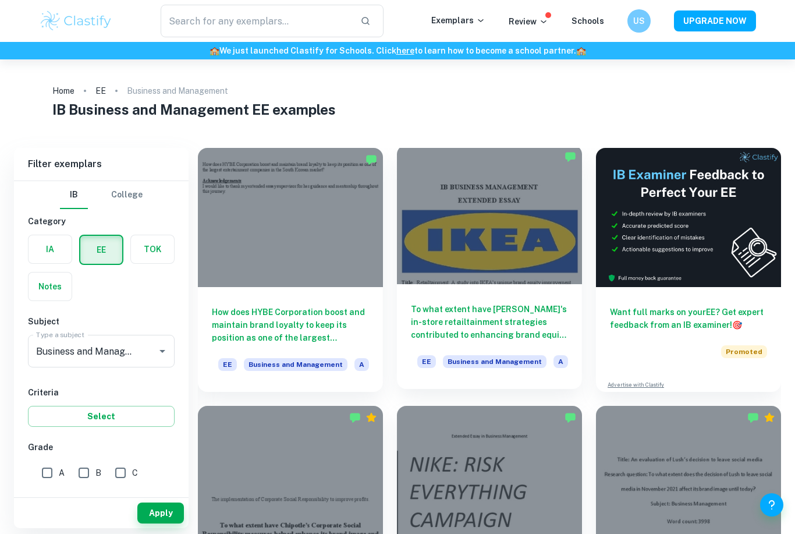 This screenshot has width=795, height=534. What do you see at coordinates (636, 385) in the screenshot?
I see `a: Advertise with Clastify` at bounding box center [636, 385].